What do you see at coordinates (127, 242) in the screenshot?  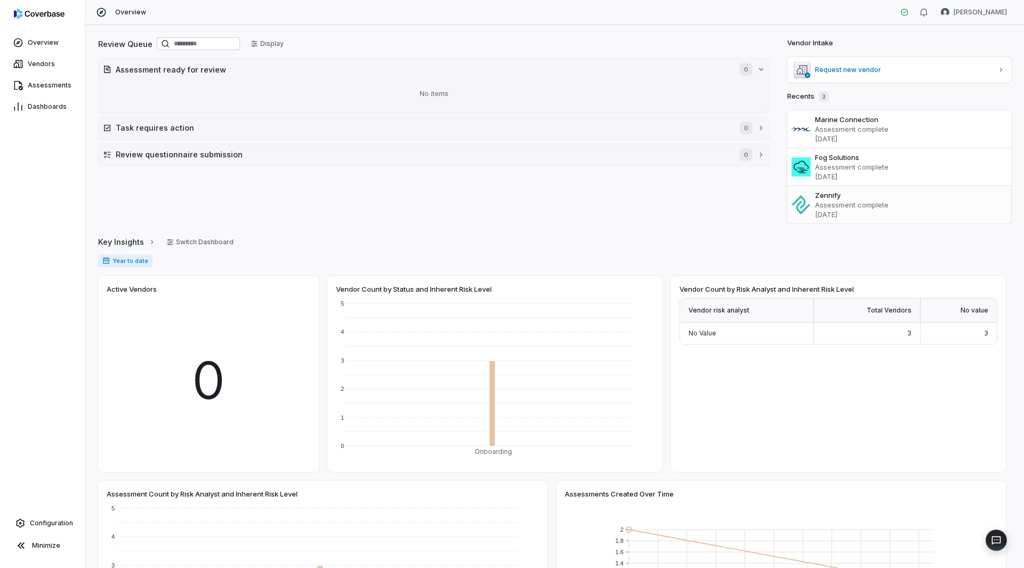 I see `a: Key Insights` at bounding box center [127, 242].